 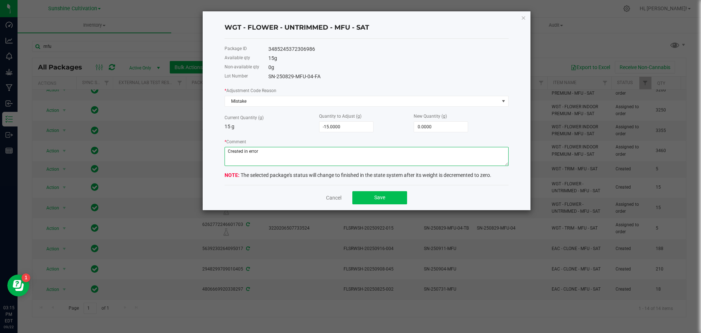 I want to click on label: Available qty, so click(x=237, y=58).